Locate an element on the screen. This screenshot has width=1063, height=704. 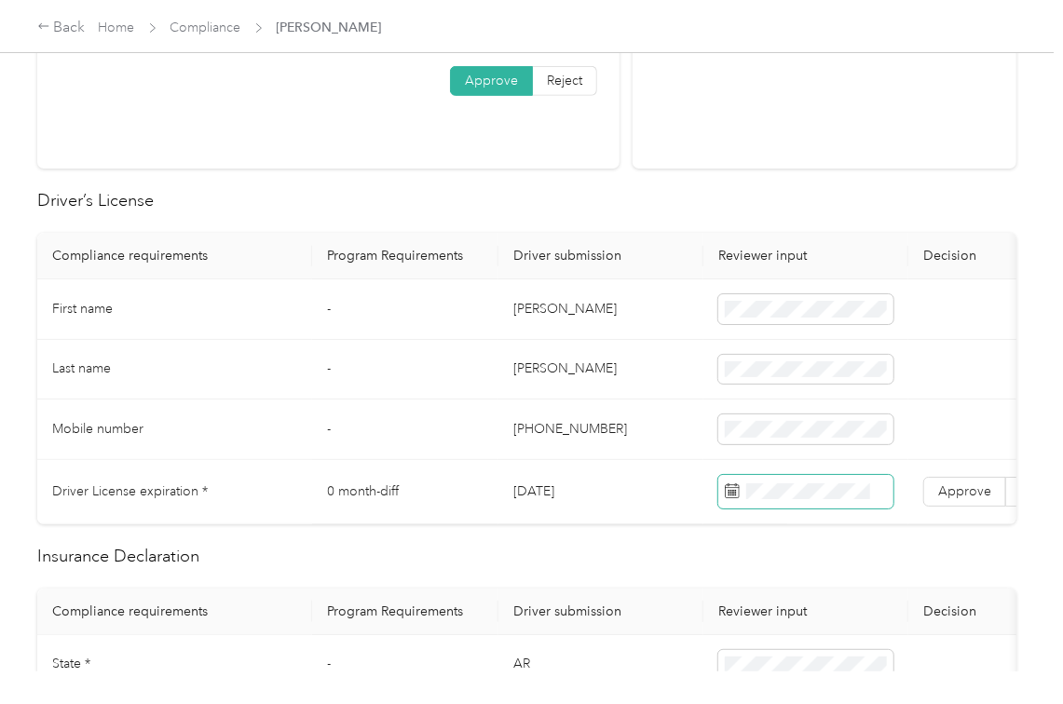
span: Mobile number is located at coordinates (98, 429).